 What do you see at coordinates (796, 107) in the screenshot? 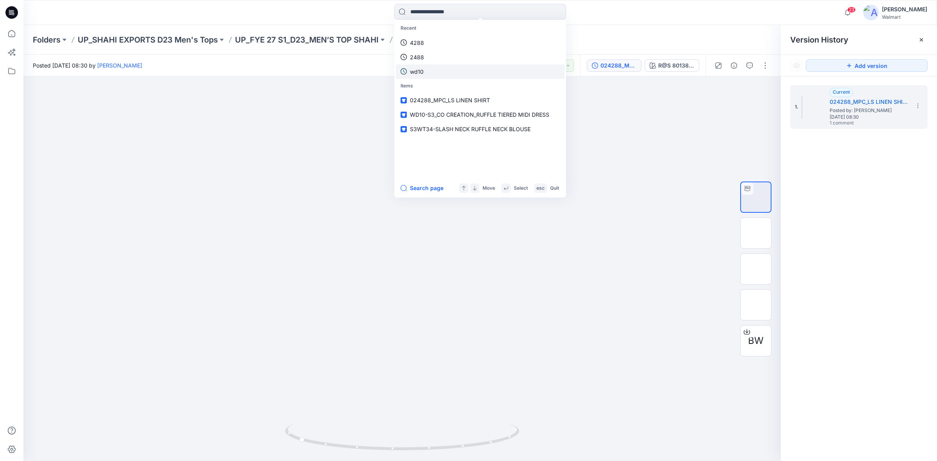
I see `span: 1.` at bounding box center [796, 107].